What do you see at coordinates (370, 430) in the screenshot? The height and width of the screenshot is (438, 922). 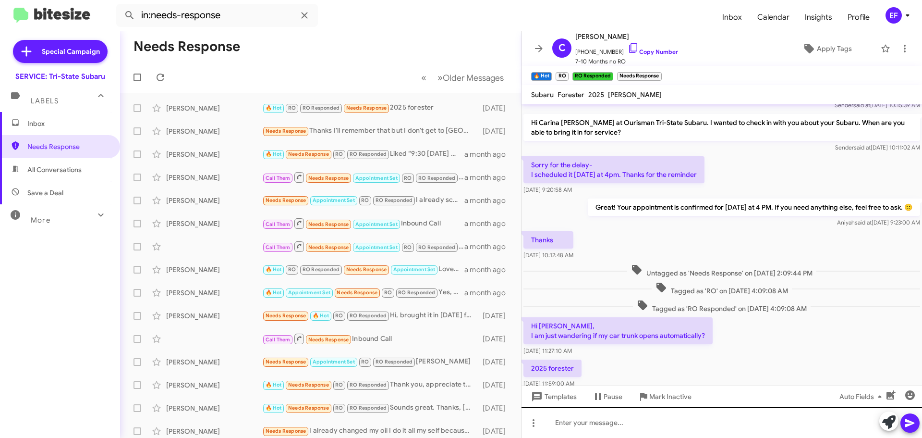 I see `div: I already changed my oil I do it all my self because you guys did it once and some one rotated my...` at bounding box center [370, 430].